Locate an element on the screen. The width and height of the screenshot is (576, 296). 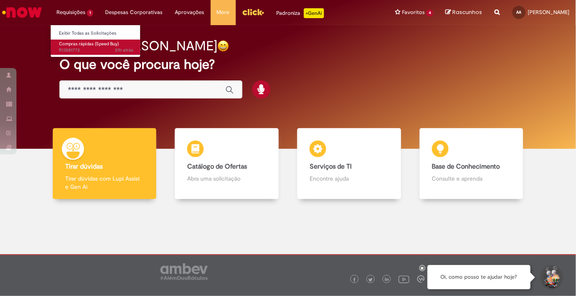
h2: O que você procura hoje? is located at coordinates (288, 64).